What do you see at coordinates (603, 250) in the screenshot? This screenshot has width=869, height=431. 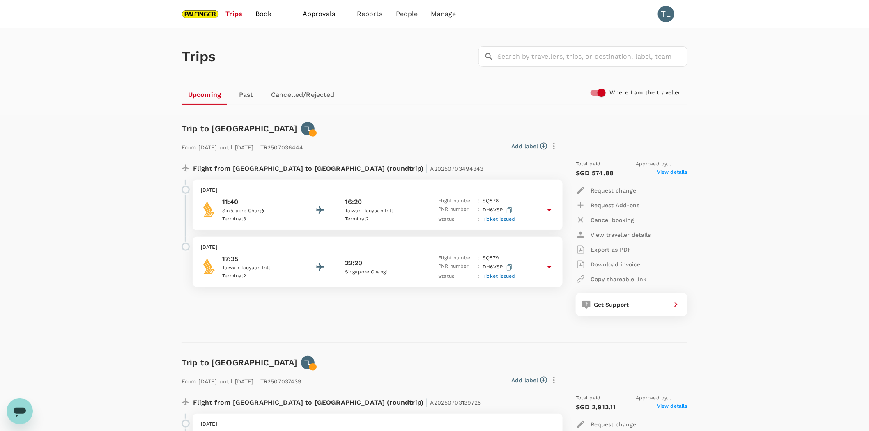 I see `button: Export as PDF` at bounding box center [603, 250].